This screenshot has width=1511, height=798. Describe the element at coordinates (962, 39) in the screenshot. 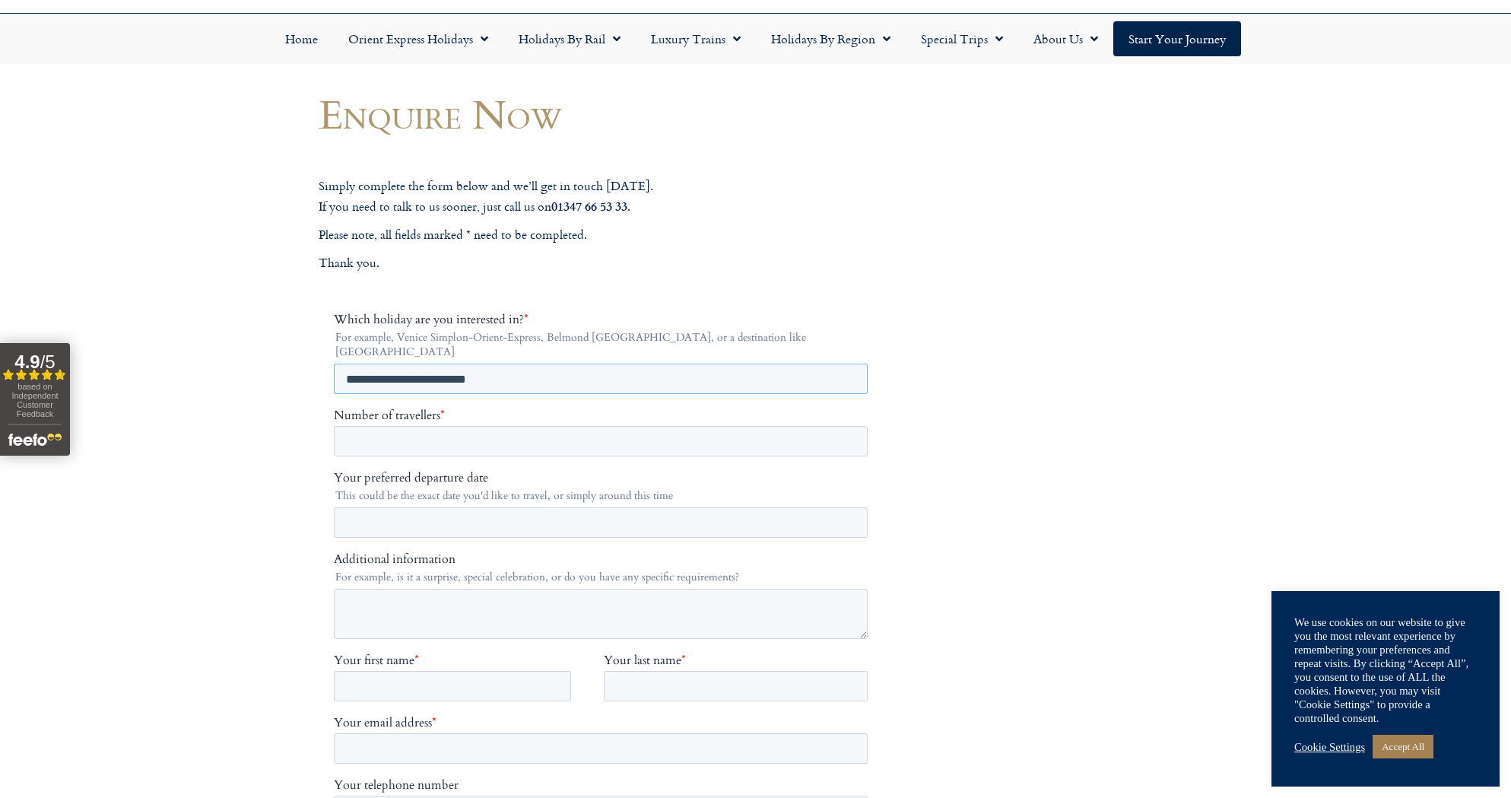

I see `a: Special Trips` at that location.